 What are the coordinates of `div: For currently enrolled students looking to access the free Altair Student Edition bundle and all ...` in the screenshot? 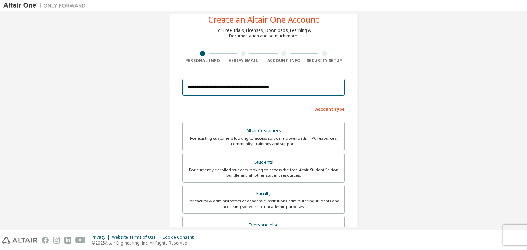 It's located at (263, 173).